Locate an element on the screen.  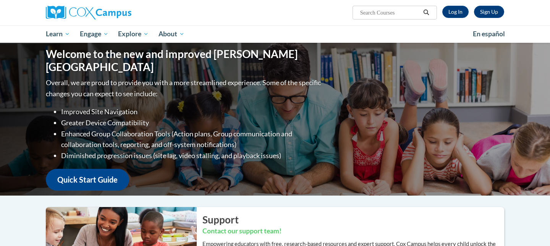
a: Learn is located at coordinates (58, 34).